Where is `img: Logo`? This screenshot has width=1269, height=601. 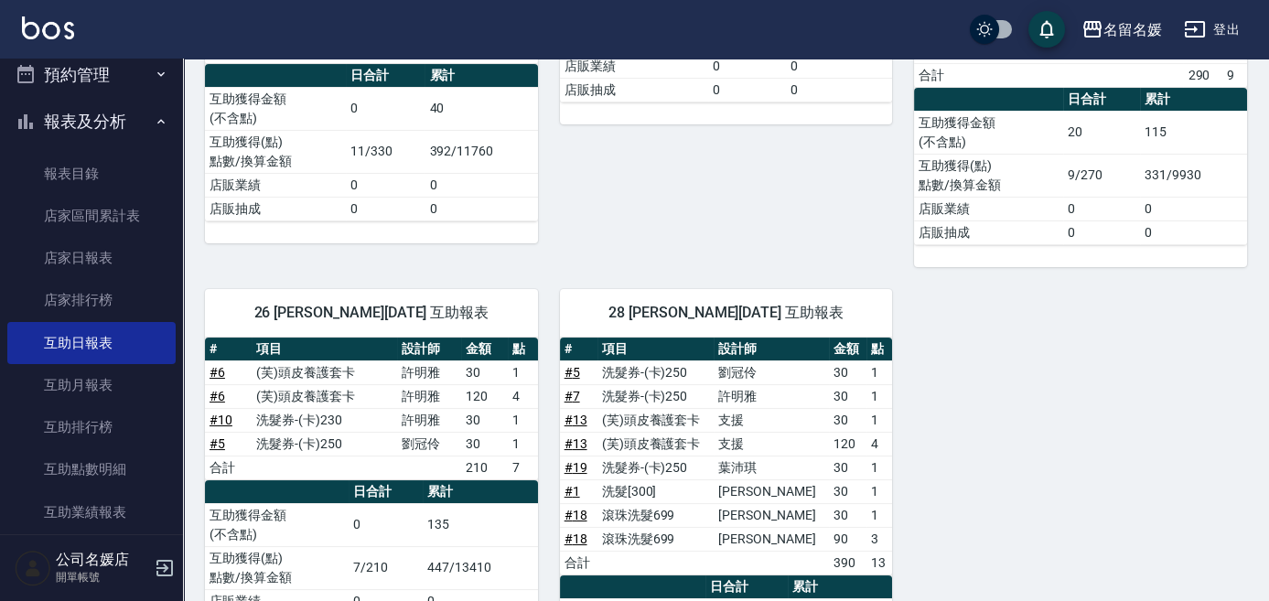
img: Logo is located at coordinates (48, 27).